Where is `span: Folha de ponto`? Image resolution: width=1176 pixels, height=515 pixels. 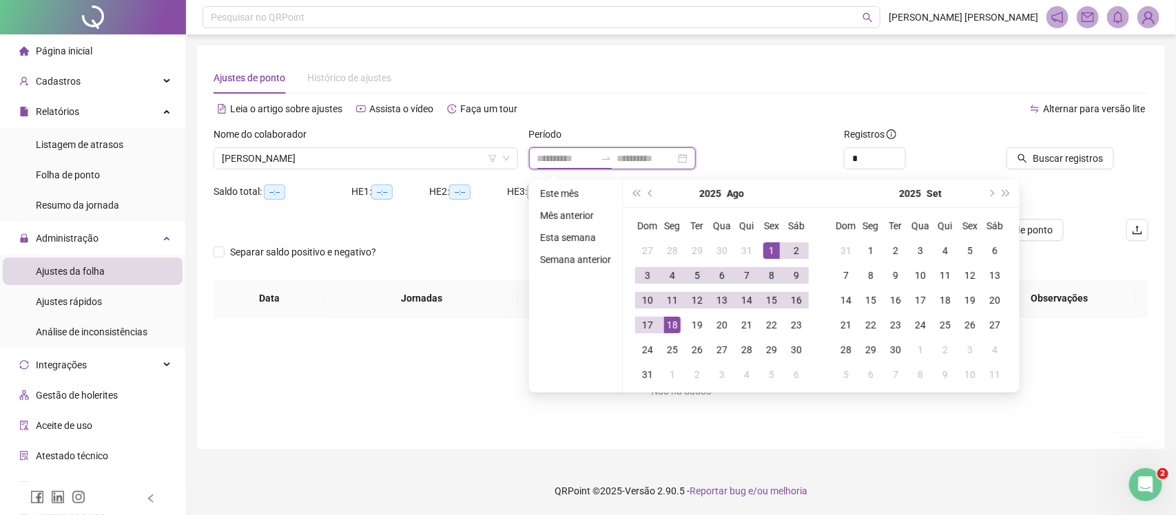 span: Folha de ponto is located at coordinates (68, 175).